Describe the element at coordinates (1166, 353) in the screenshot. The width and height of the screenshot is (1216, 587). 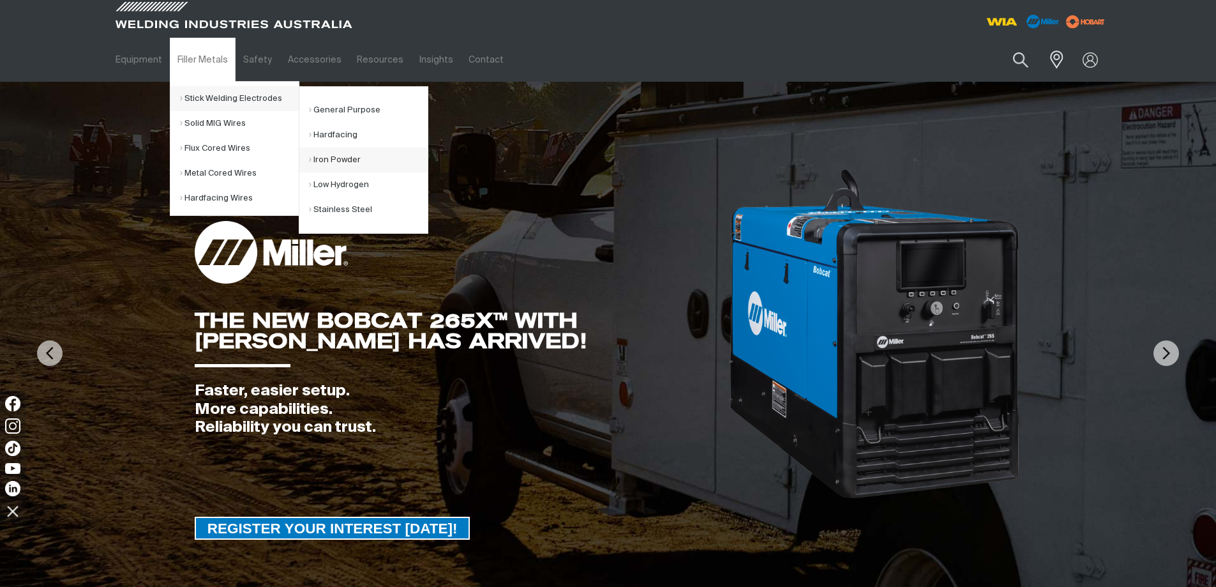
I see `img: NextArrow` at that location.